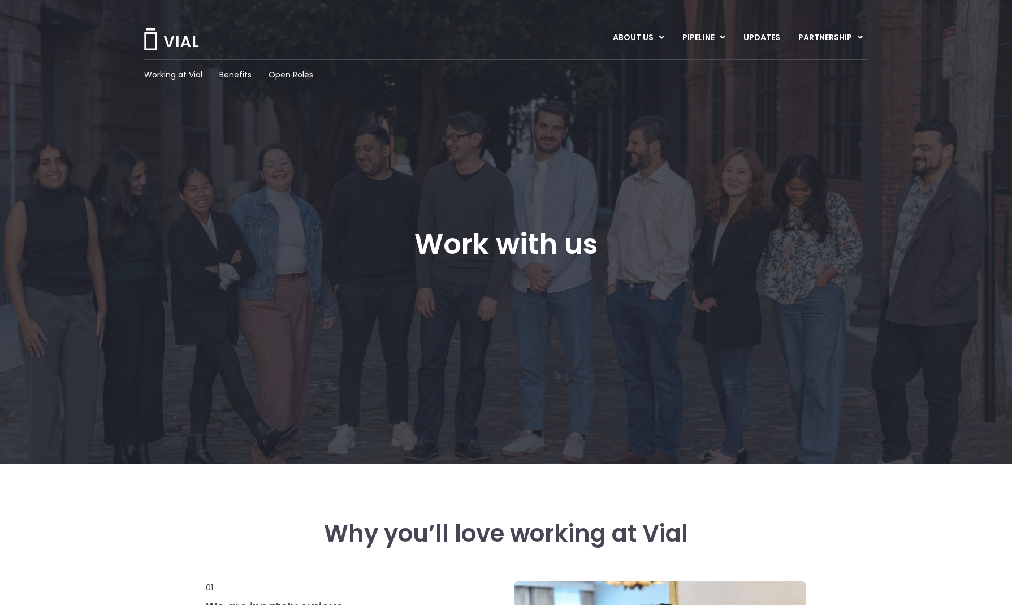 The height and width of the screenshot is (605, 1012). I want to click on a: Working at Vial, so click(173, 75).